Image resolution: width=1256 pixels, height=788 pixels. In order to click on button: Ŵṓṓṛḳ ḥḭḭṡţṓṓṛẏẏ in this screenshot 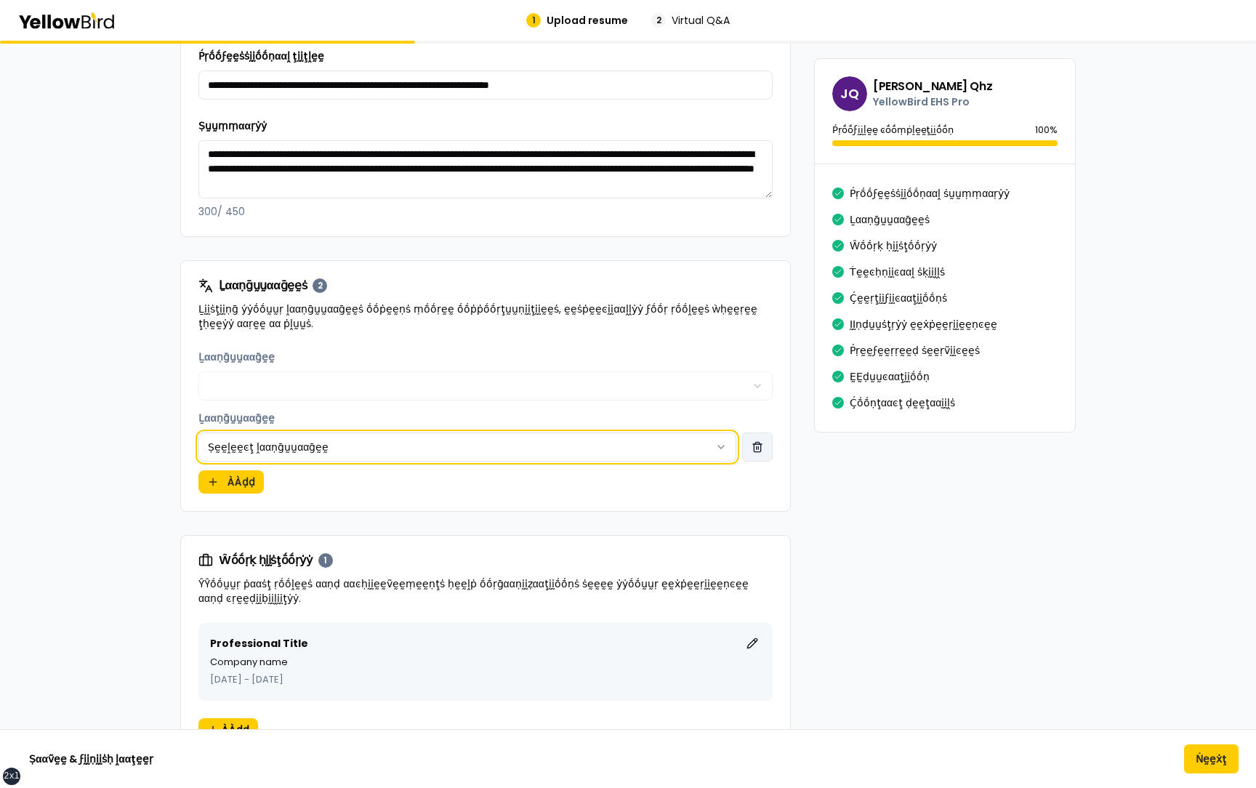, I will do `click(894, 246)`.